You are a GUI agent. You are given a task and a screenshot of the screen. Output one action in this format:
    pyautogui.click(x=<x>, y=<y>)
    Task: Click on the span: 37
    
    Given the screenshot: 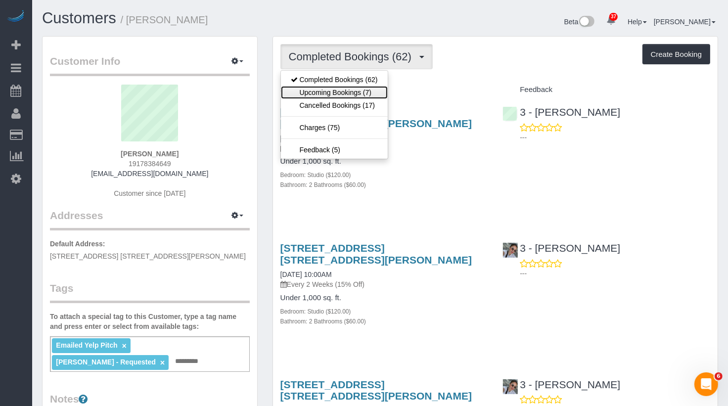 What is the action you would take?
    pyautogui.click(x=613, y=17)
    